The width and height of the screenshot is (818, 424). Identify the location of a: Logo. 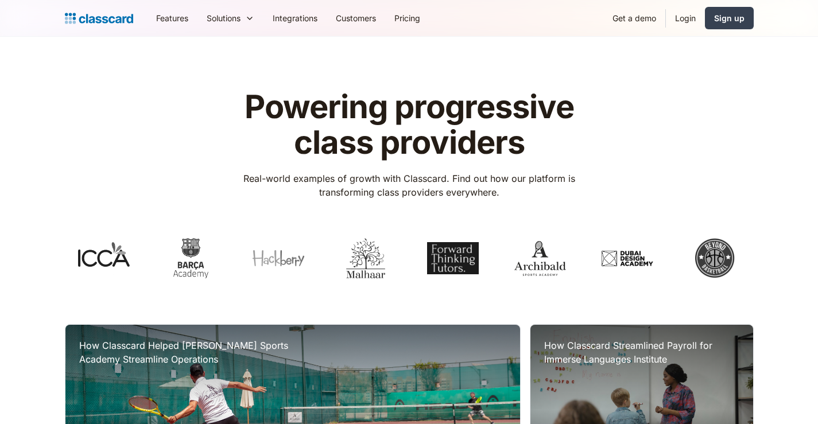
(99, 18).